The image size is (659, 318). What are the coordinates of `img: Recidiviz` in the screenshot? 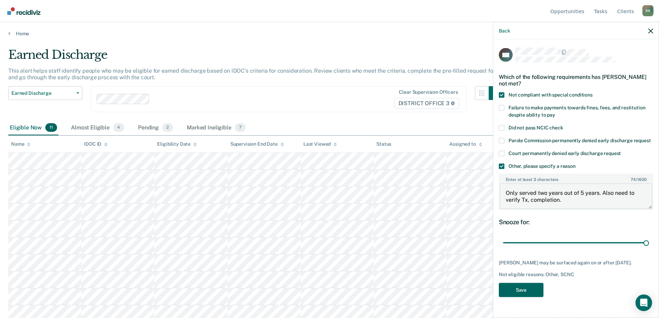 It's located at (24, 11).